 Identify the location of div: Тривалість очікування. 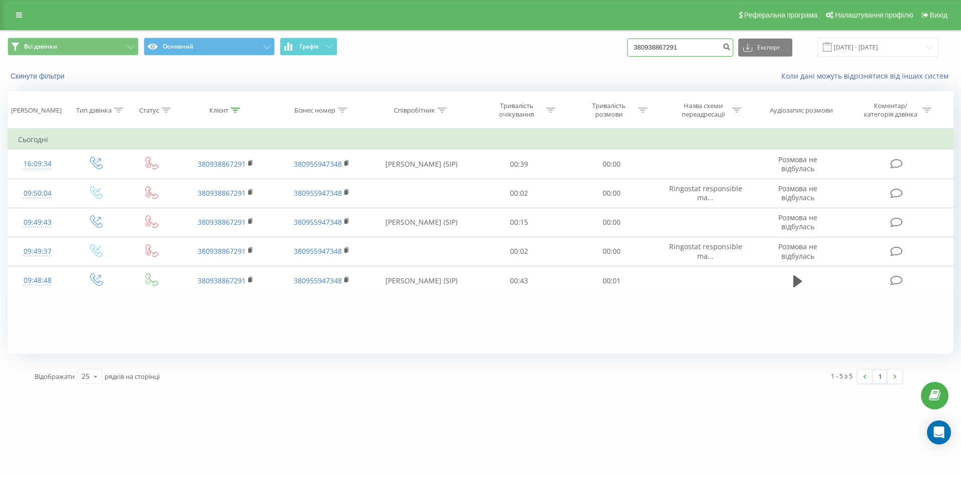
(517, 110).